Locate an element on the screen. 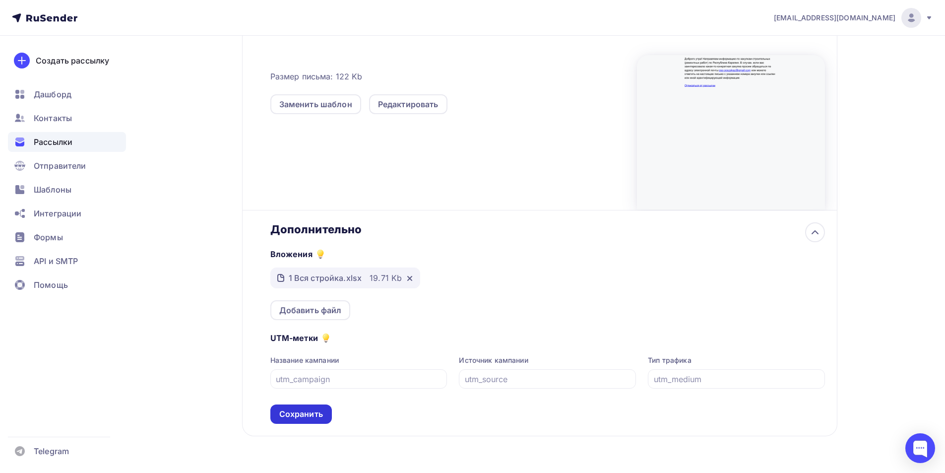 This screenshot has height=473, width=945. div: Тип трафика is located at coordinates (736, 360).